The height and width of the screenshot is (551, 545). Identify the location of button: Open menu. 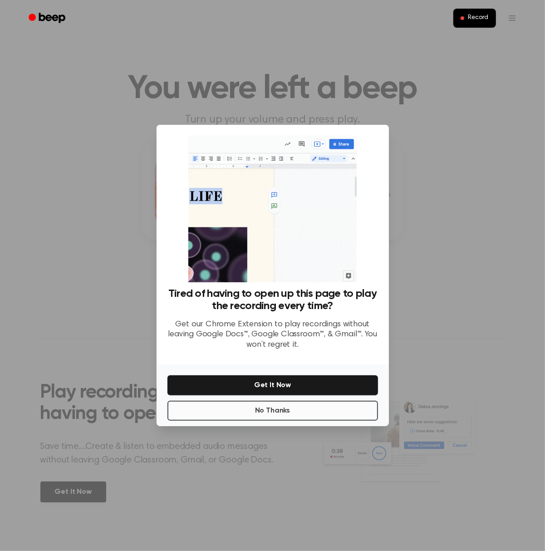
(512, 18).